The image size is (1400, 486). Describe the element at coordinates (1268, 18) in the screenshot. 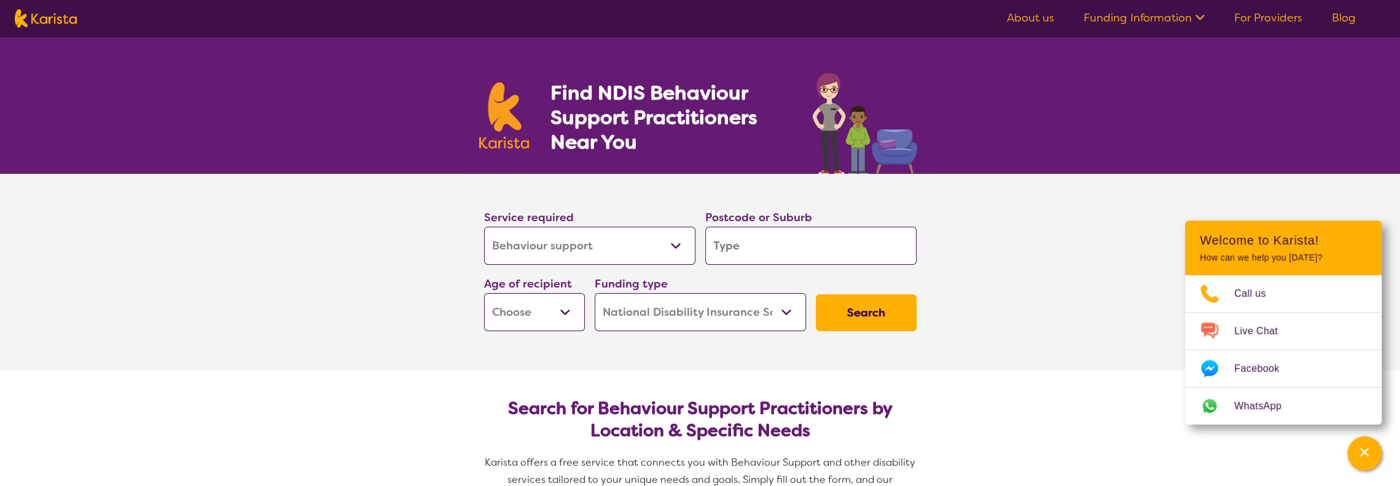

I see `a: For Providers` at that location.